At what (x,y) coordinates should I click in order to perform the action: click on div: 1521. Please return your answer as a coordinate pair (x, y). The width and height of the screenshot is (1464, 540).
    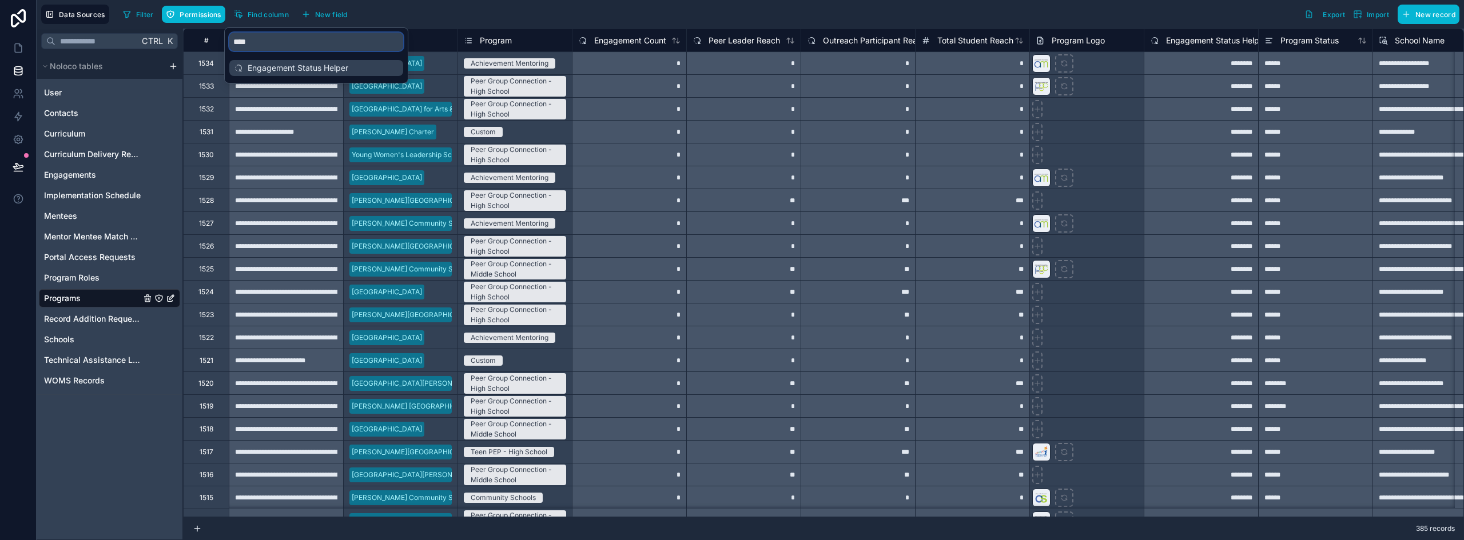
    Looking at the image, I should click on (206, 361).